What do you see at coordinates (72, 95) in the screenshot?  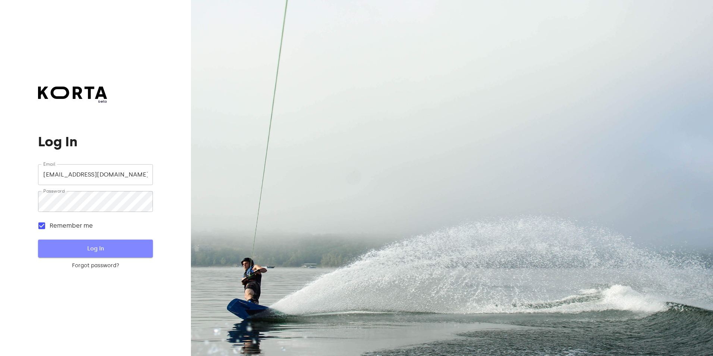 I see `a: beta` at bounding box center [72, 95].